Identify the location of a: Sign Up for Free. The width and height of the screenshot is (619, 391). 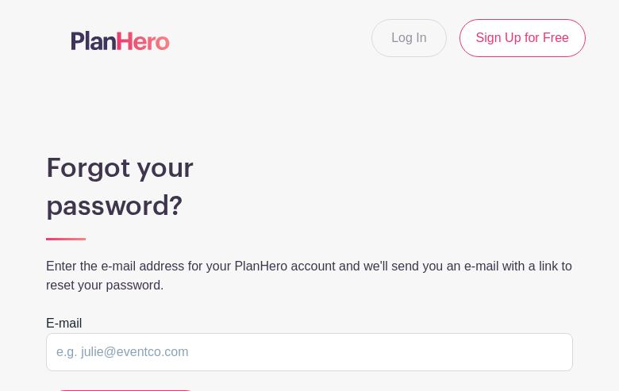
(522, 38).